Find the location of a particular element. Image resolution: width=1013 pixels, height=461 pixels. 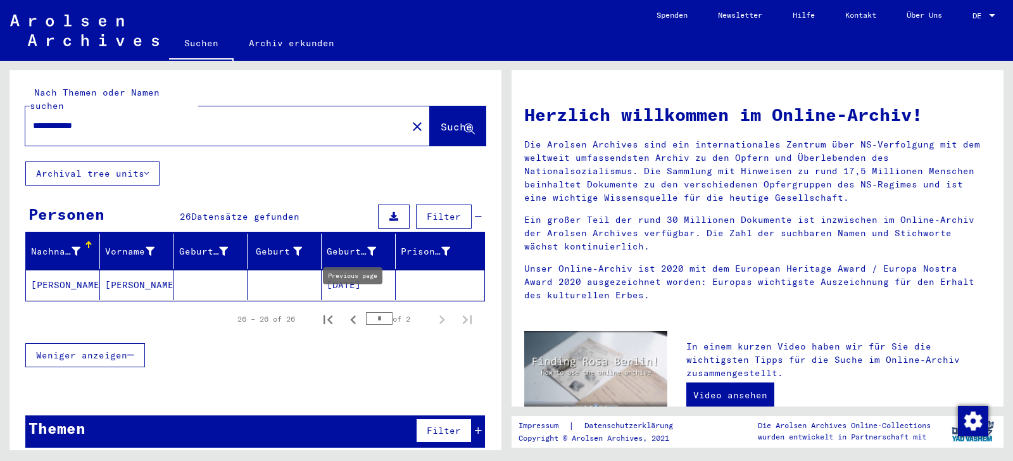

img: video.jpg is located at coordinates (596, 370).